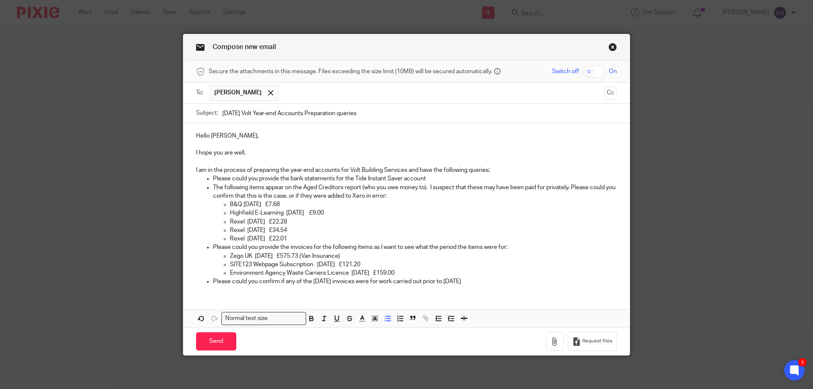 This screenshot has height=389, width=813. Describe the element at coordinates (593, 341) in the screenshot. I see `button: Request files` at that location.